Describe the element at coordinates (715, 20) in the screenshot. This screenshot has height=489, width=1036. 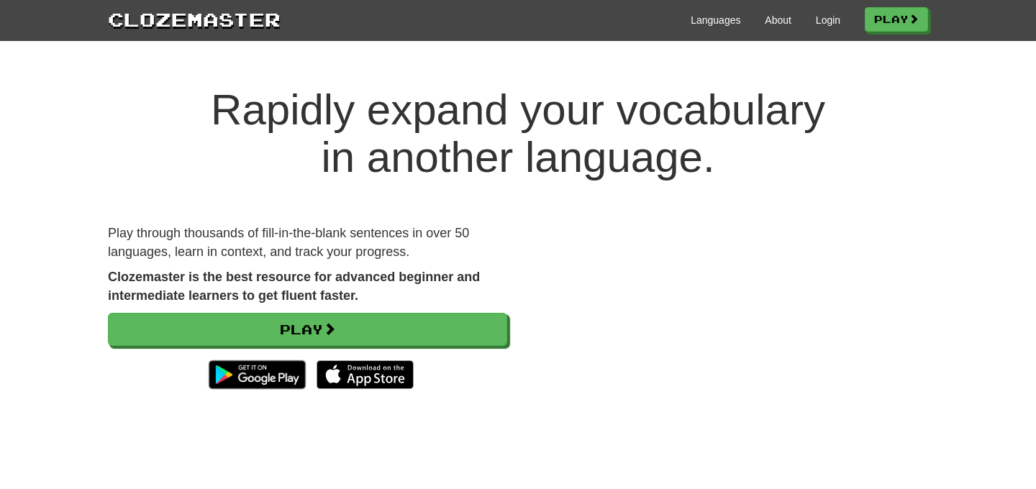
I see `a: Languages` at that location.